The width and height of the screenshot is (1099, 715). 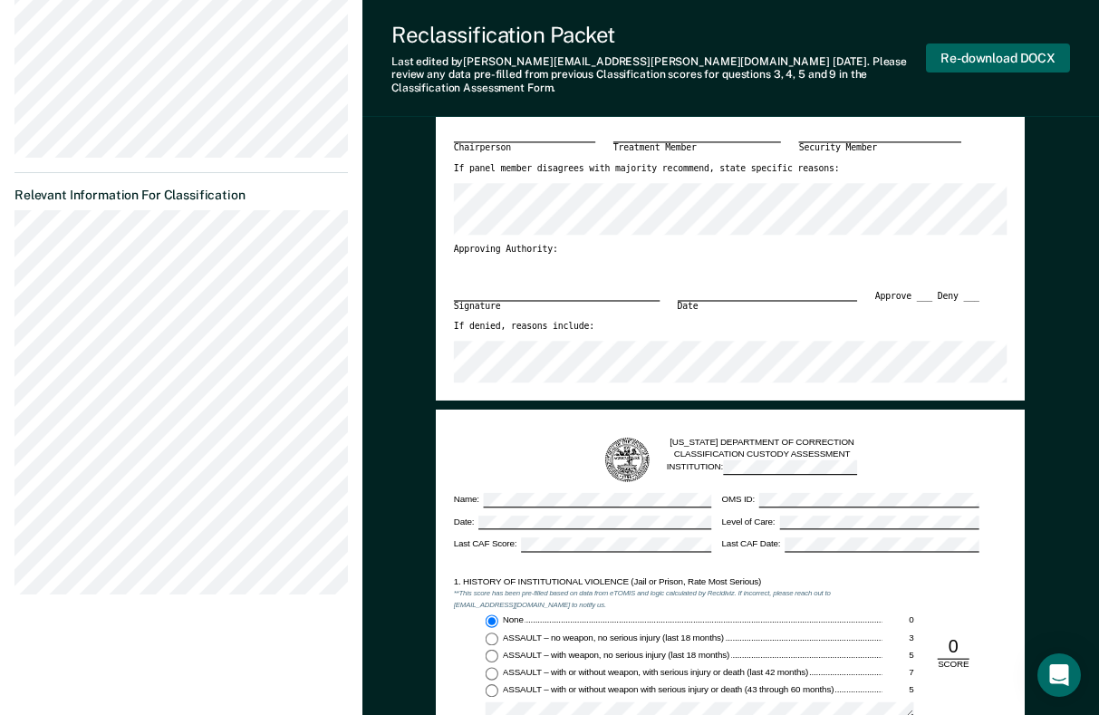 What do you see at coordinates (898, 672) in the screenshot?
I see `div: 7` at bounding box center [898, 672].